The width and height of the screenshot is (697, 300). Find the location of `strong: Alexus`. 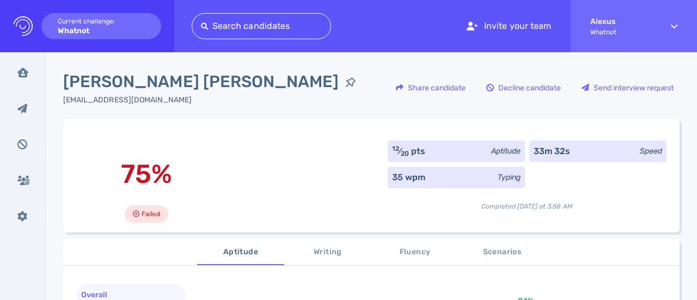

strong: Alexus is located at coordinates (621, 21).